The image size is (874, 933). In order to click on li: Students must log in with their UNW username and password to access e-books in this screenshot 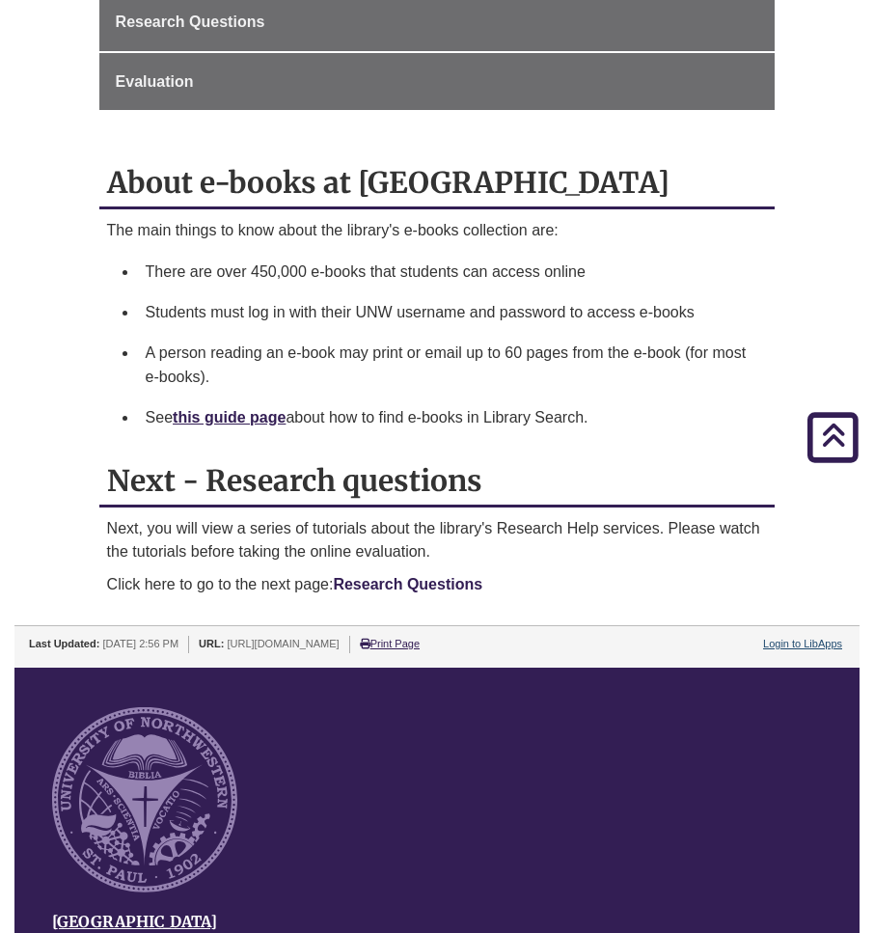, I will do `click(452, 313)`.